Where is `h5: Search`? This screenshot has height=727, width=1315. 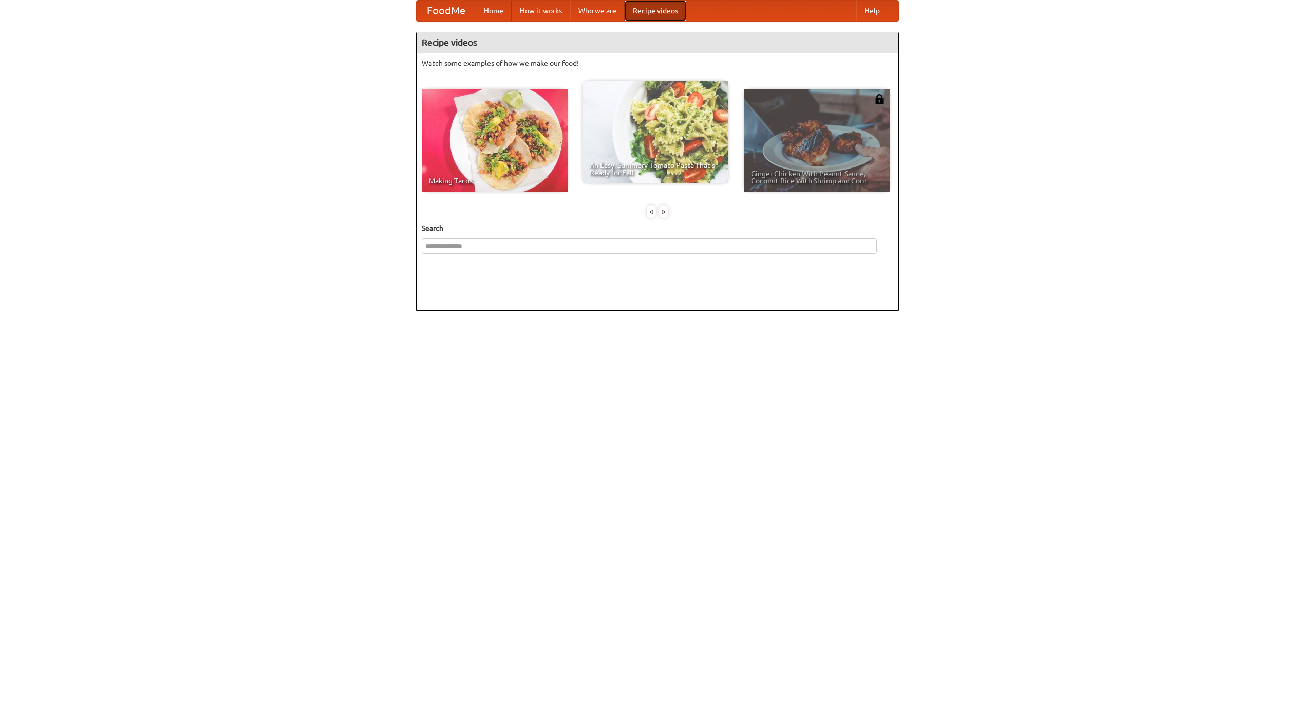 h5: Search is located at coordinates (658, 228).